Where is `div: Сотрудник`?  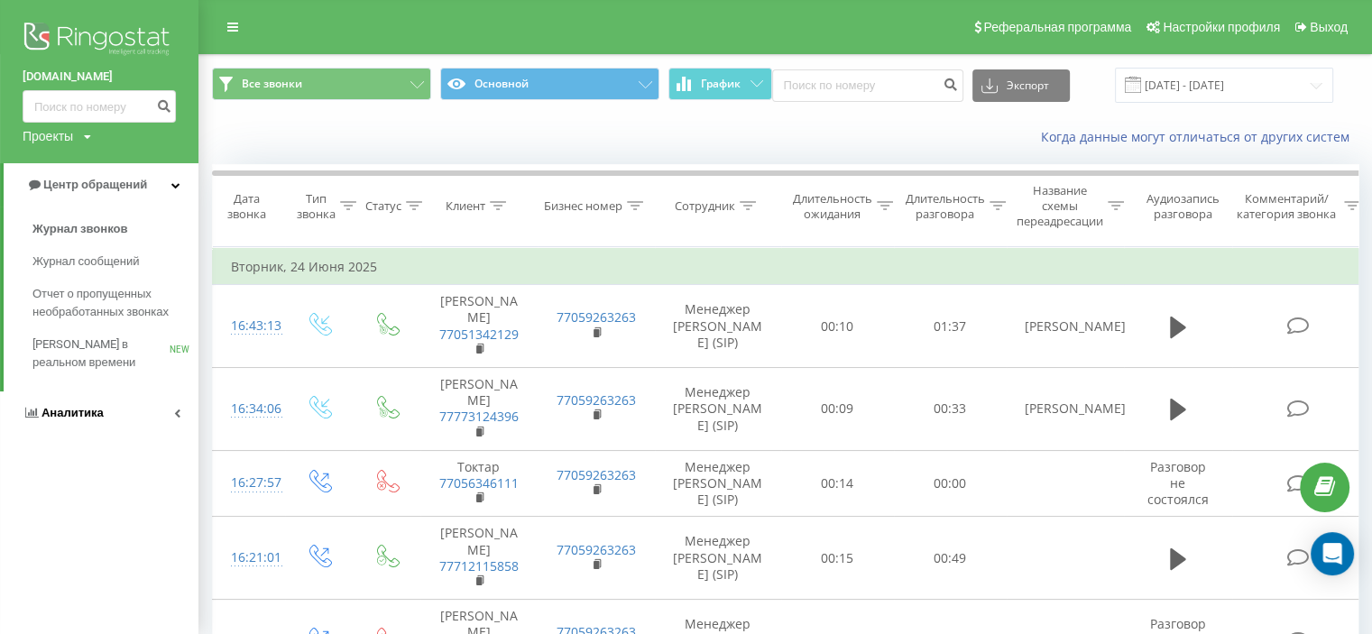 div: Сотрудник is located at coordinates (704, 206).